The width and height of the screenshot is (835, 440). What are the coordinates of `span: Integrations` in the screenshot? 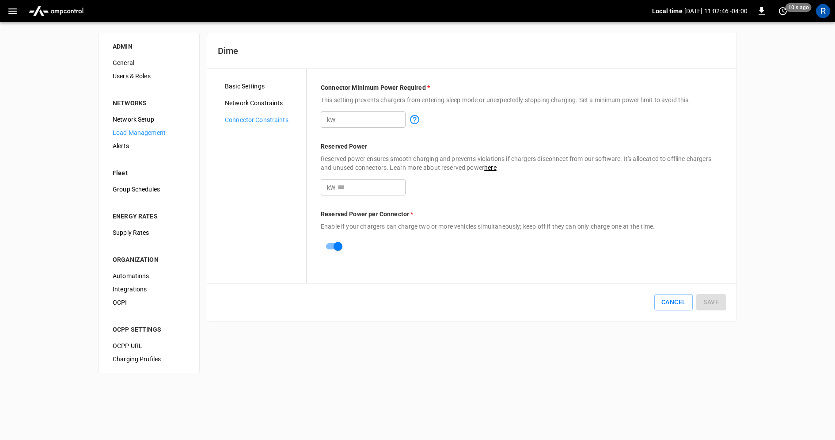 It's located at (149, 289).